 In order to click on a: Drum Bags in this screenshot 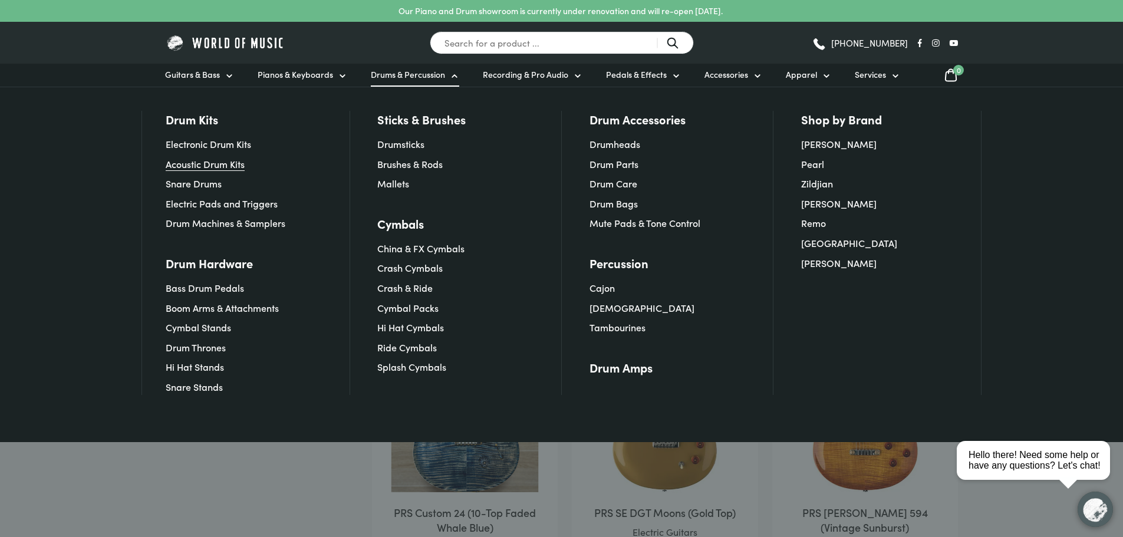, I will do `click(614, 203)`.